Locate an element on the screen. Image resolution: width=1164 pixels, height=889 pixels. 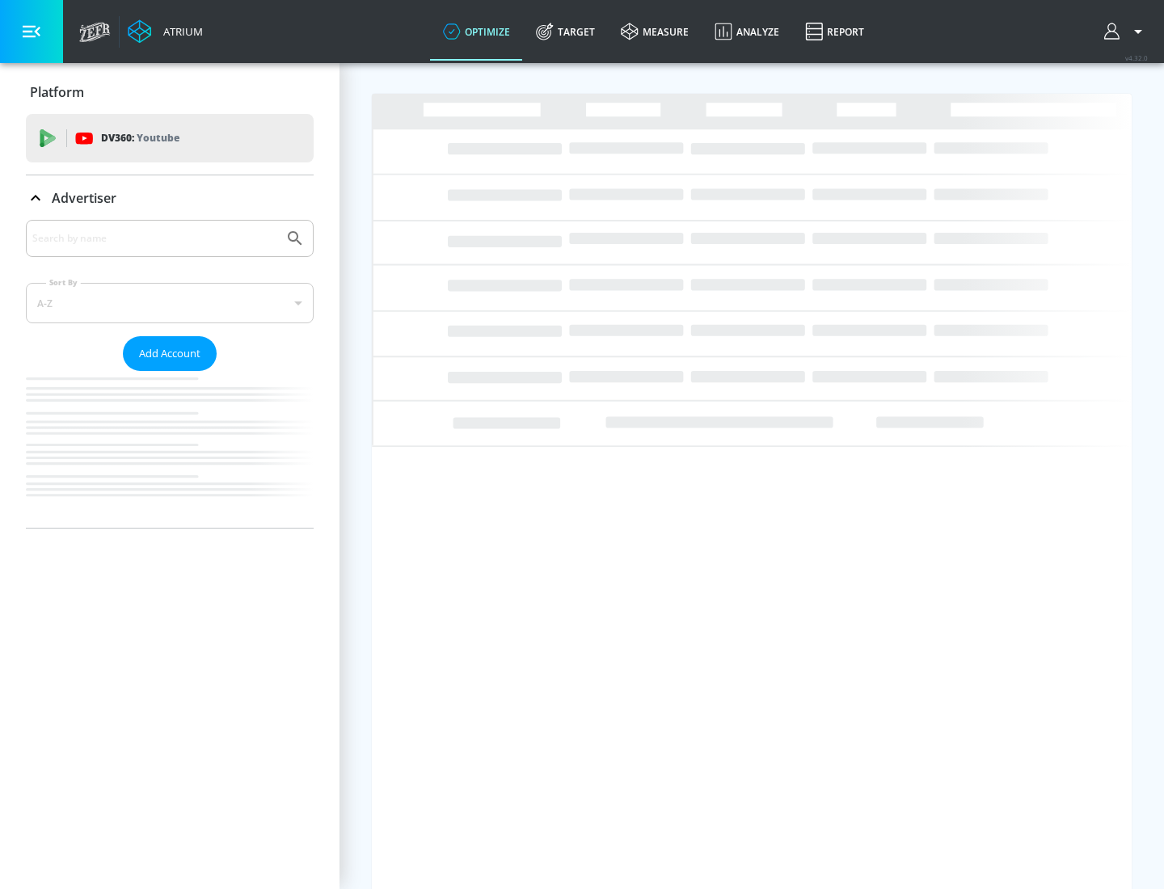
a: Analyze is located at coordinates (747, 32).